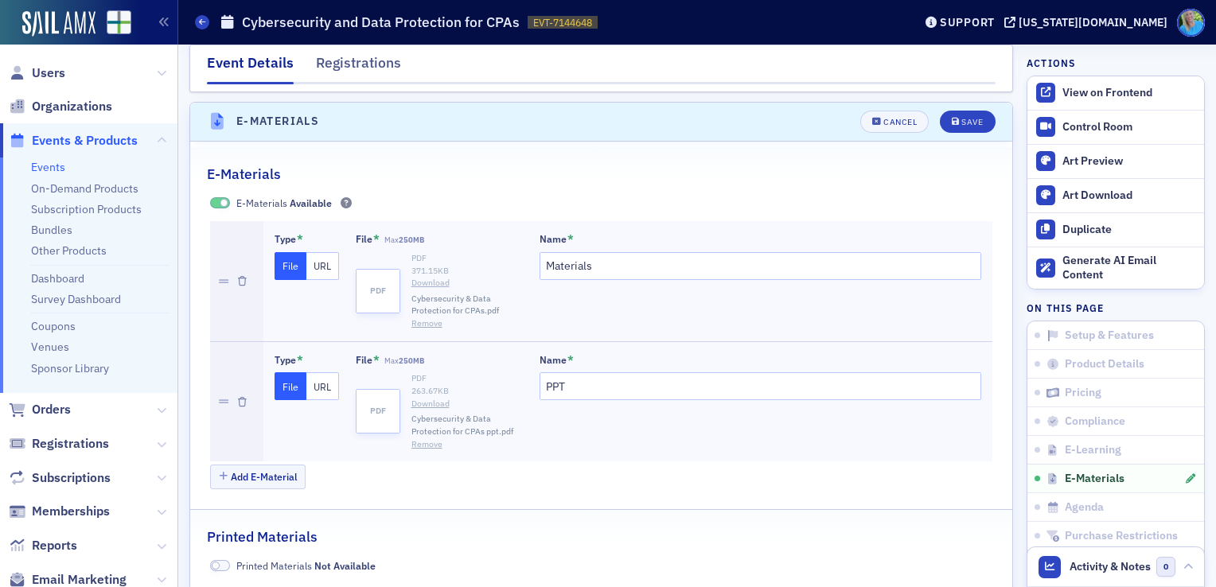  Describe the element at coordinates (278, 121) in the screenshot. I see `h4: E-Materials` at that location.